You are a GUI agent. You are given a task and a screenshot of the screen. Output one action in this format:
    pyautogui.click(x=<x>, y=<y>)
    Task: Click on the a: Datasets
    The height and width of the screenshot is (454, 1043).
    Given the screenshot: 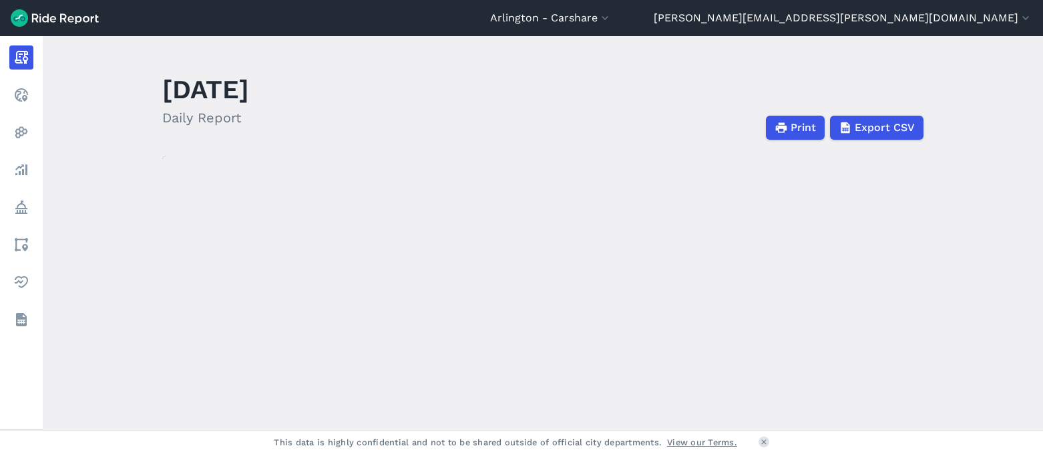 What is the action you would take?
    pyautogui.click(x=21, y=319)
    